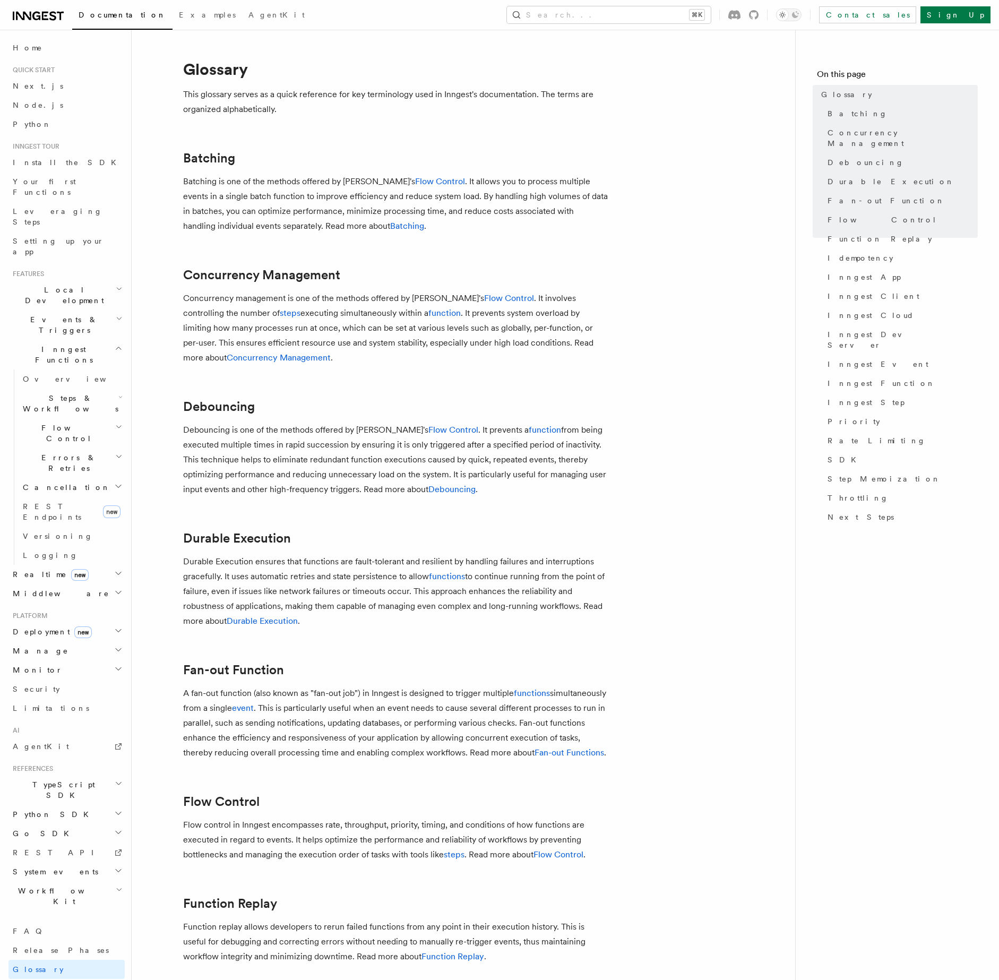 This screenshot has height=980, width=999. What do you see at coordinates (900, 239) in the screenshot?
I see `a: Function Replay` at bounding box center [900, 239].